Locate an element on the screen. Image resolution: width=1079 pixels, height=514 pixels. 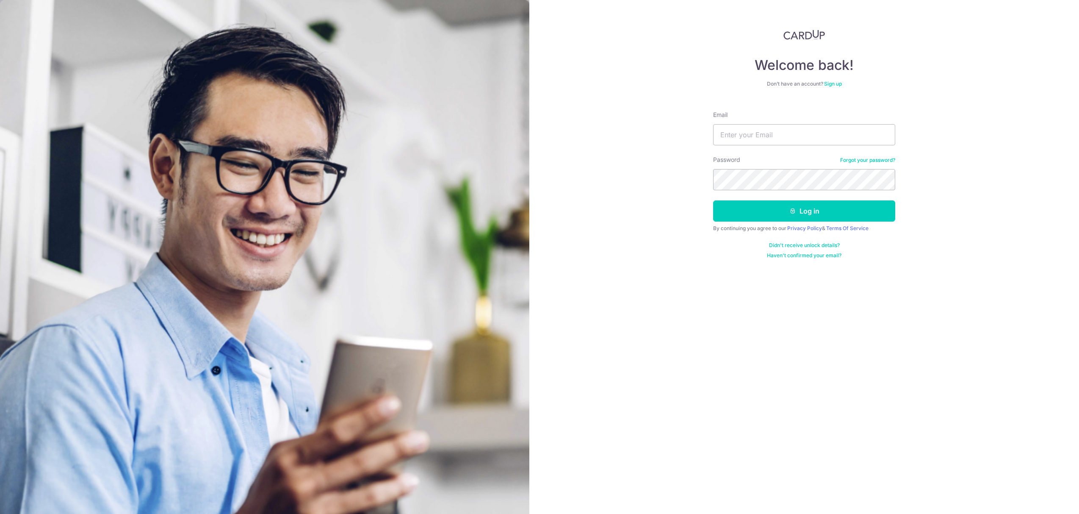
a: Didn't receive unlock details? is located at coordinates (804, 245).